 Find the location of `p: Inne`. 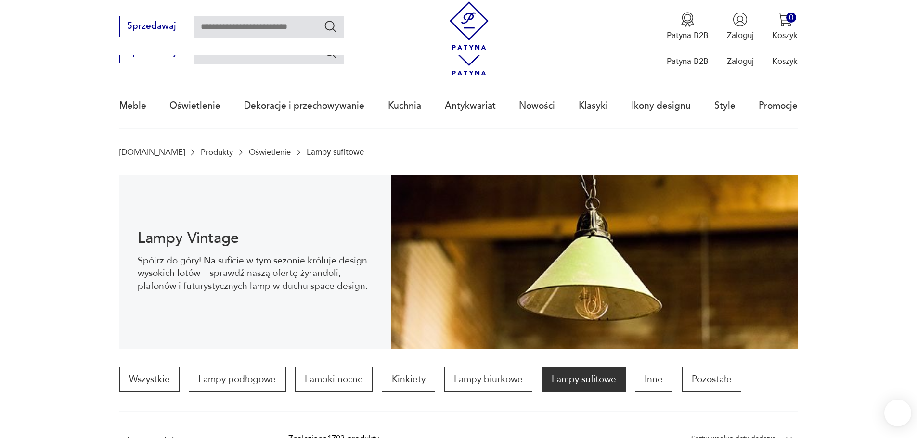

p: Inne is located at coordinates (654, 380).